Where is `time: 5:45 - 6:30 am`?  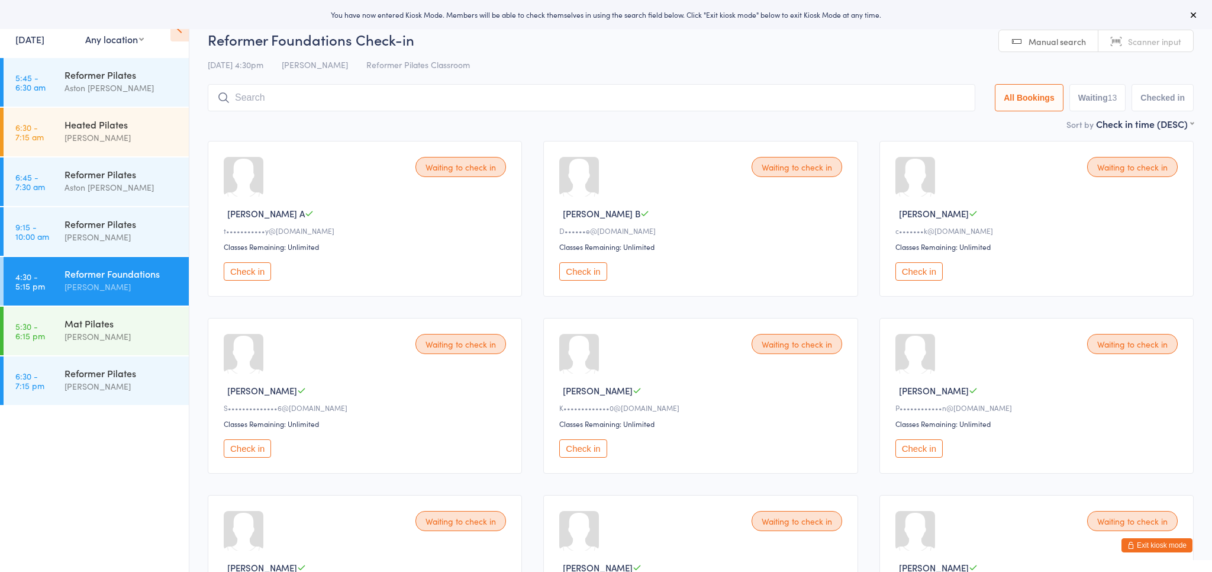
time: 5:45 - 6:30 am is located at coordinates (30, 82).